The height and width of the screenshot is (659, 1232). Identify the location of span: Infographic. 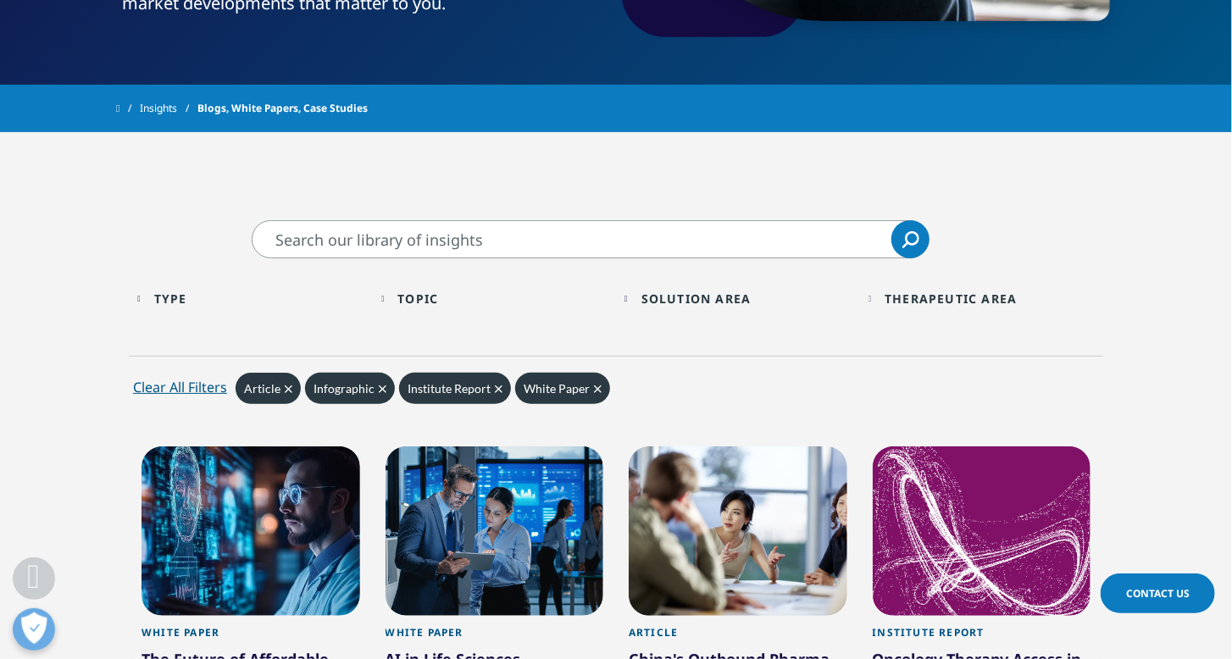
(344, 388).